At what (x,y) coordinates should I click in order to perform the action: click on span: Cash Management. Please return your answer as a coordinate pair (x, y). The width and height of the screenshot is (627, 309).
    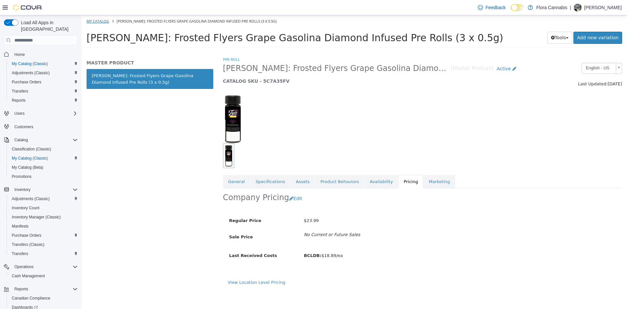
    Looking at the image, I should click on (43, 276).